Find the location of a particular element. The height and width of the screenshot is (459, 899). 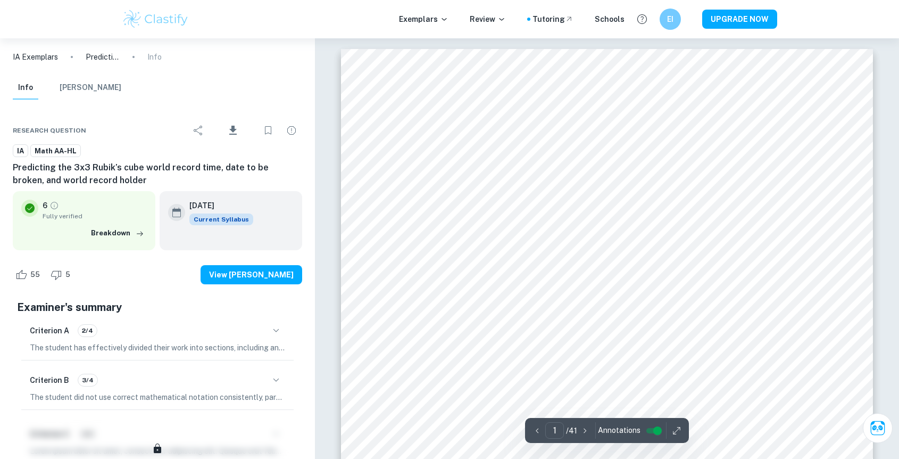

a: Clastify logo is located at coordinates (155, 19).